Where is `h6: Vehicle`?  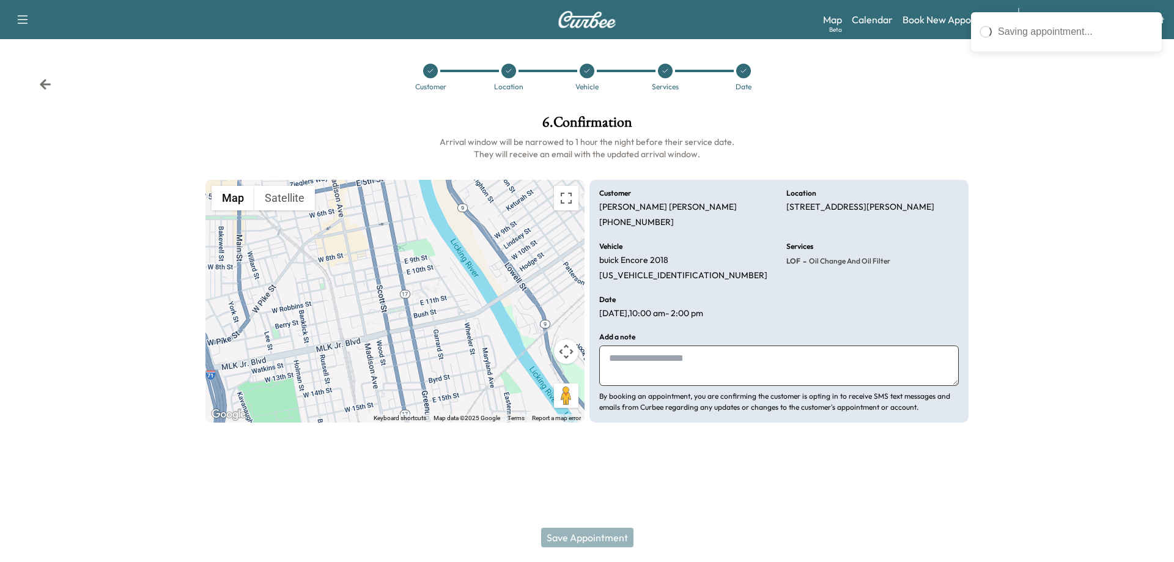 h6: Vehicle is located at coordinates (611, 246).